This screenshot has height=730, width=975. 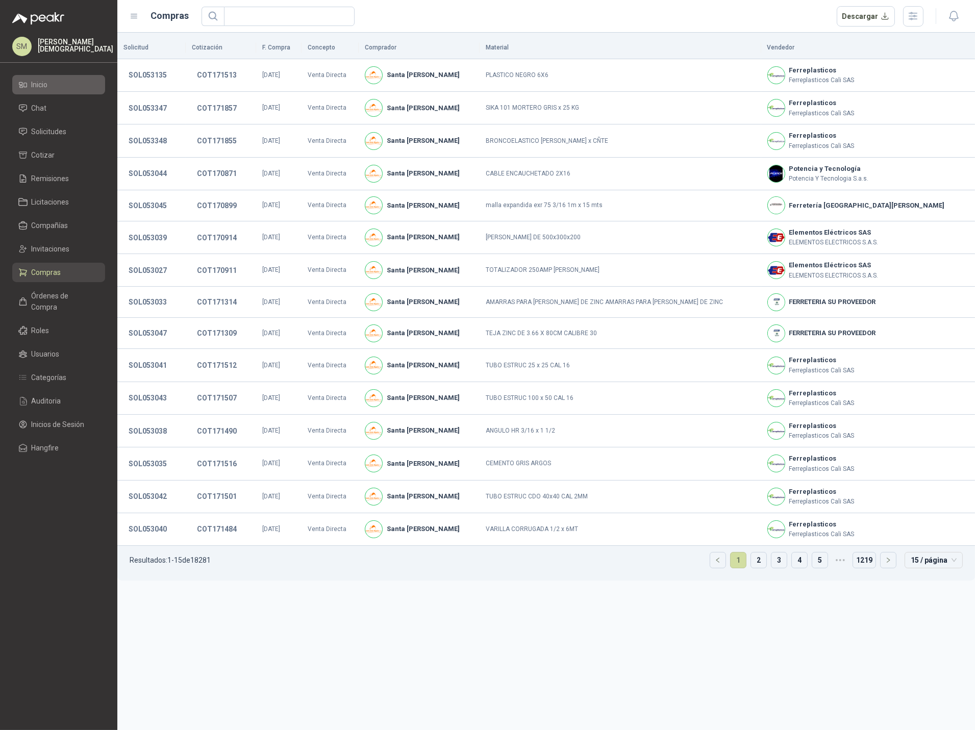 I want to click on a: 1219, so click(x=865, y=560).